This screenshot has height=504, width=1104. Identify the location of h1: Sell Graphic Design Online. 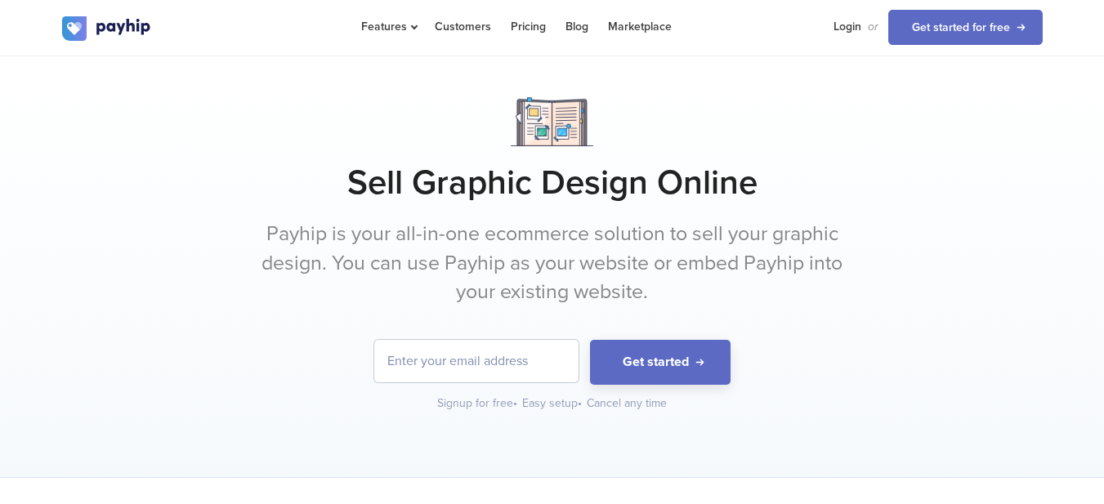
(552, 183).